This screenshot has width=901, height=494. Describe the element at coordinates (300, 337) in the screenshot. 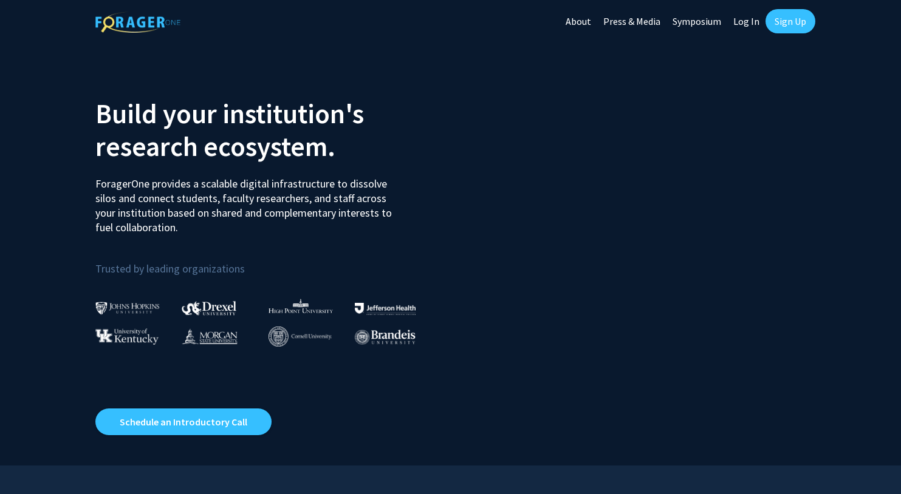

I see `img: Cornell University` at that location.